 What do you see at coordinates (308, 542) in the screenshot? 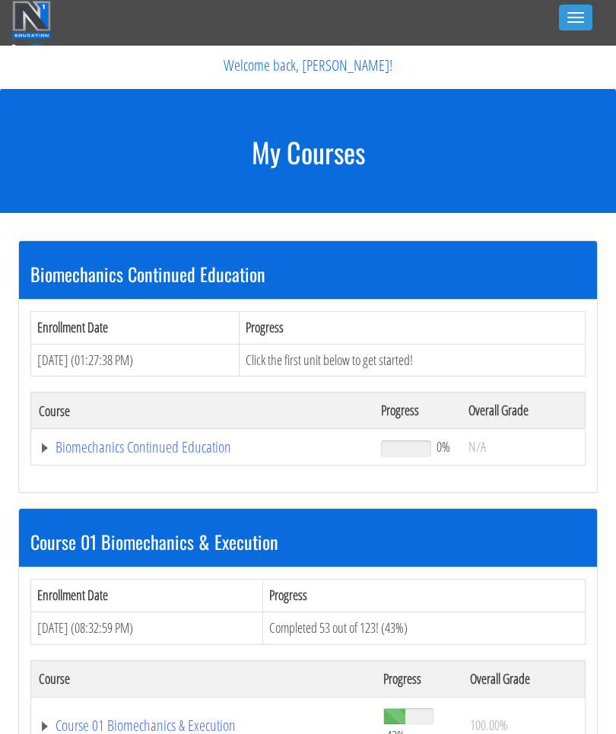
I see `h3: Course 01 Biomechanics & Execution` at bounding box center [308, 542].